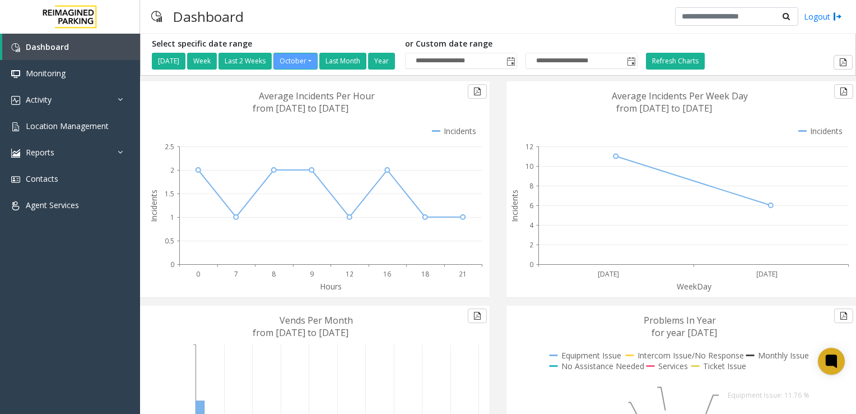 This screenshot has height=414, width=856. I want to click on span: Activity, so click(39, 99).